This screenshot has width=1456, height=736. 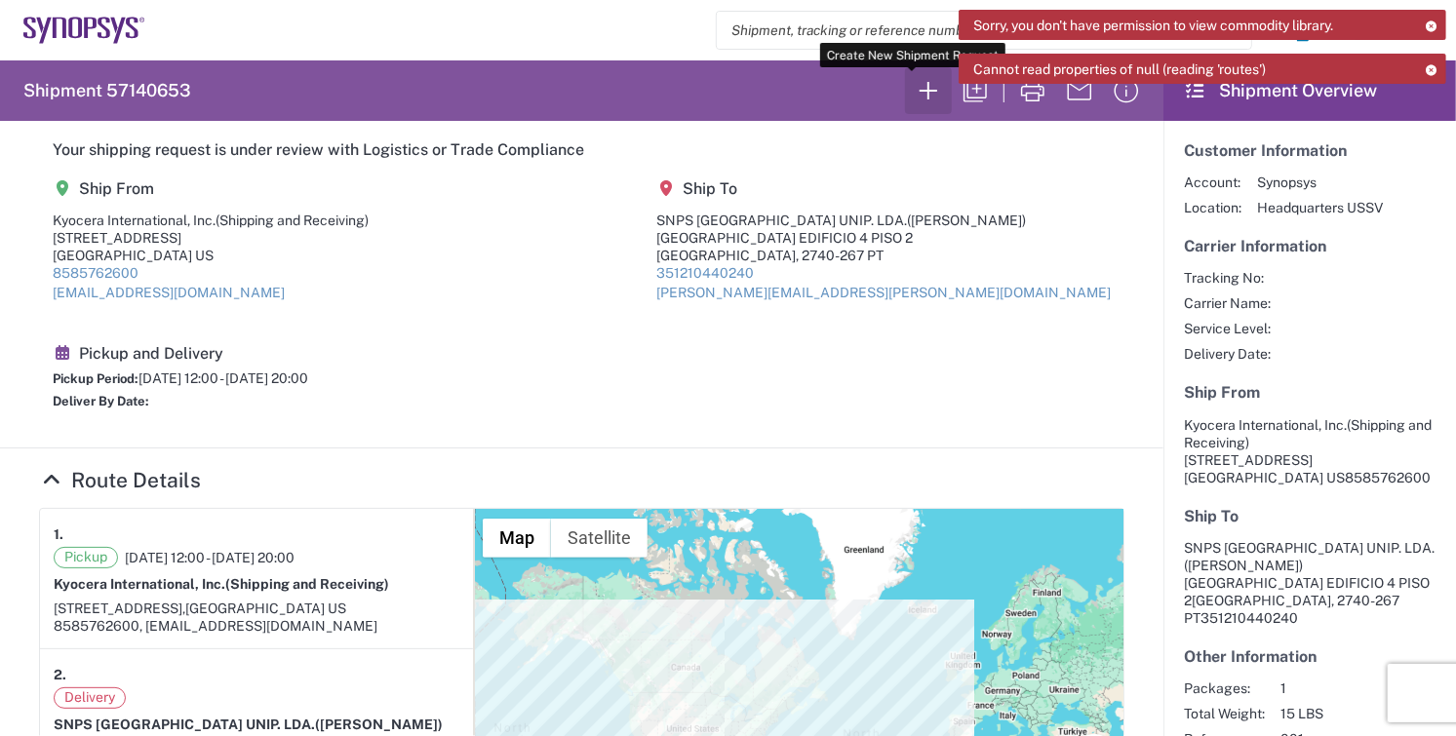 I want to click on span: Cannot read properties of null (reading 'routes'), so click(x=1119, y=69).